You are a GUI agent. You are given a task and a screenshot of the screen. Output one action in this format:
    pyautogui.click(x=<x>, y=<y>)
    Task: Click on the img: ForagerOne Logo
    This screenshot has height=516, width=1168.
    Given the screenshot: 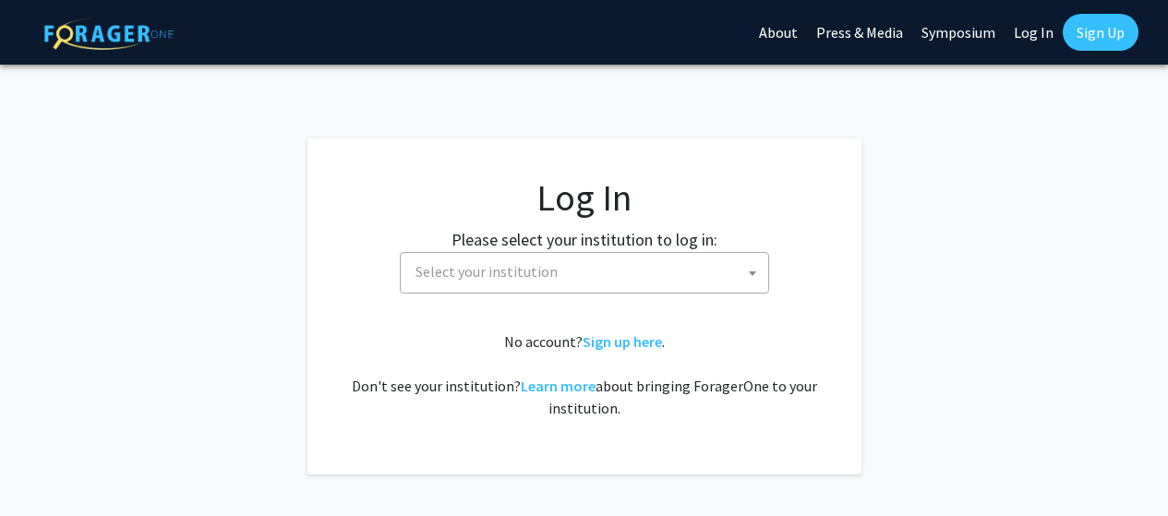 What is the action you would take?
    pyautogui.click(x=109, y=33)
    